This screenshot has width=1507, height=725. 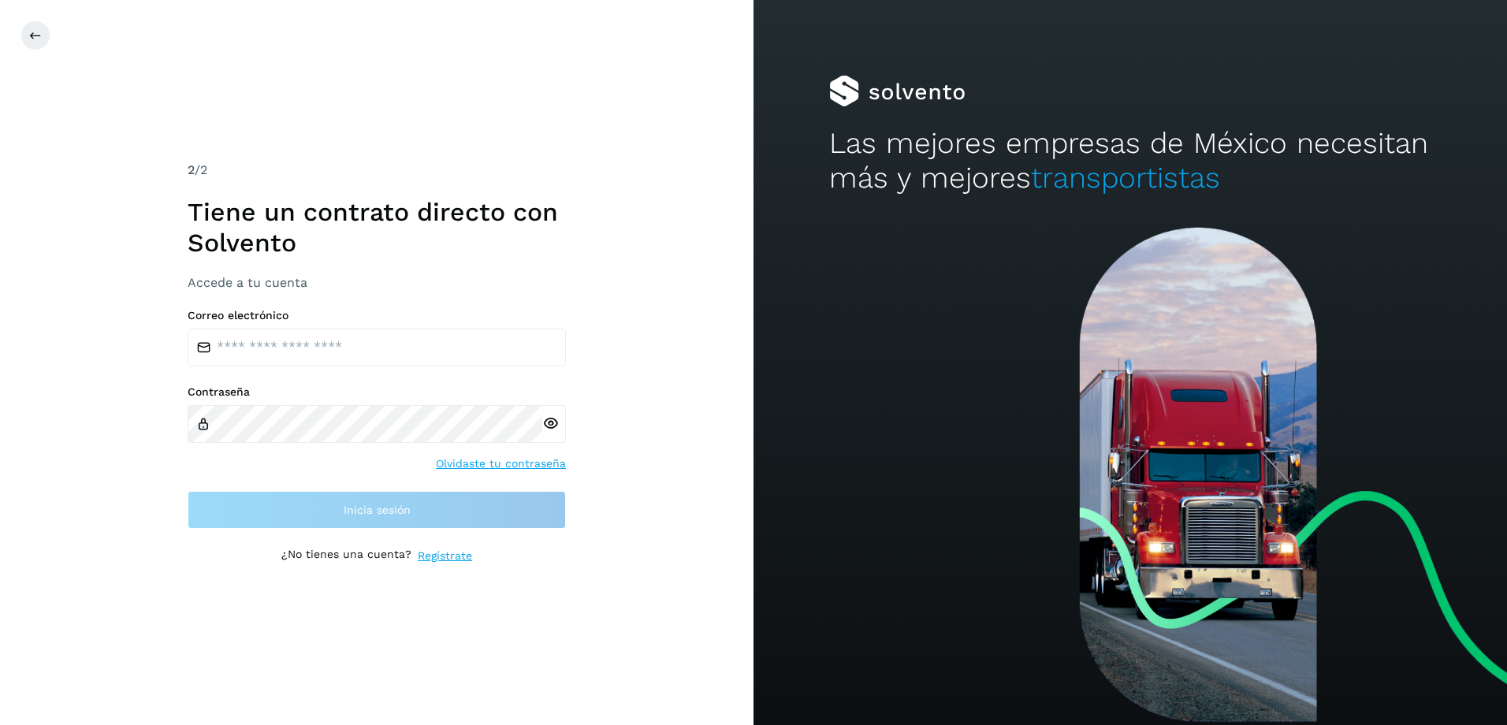 What do you see at coordinates (191, 169) in the screenshot?
I see `span: 2` at bounding box center [191, 169].